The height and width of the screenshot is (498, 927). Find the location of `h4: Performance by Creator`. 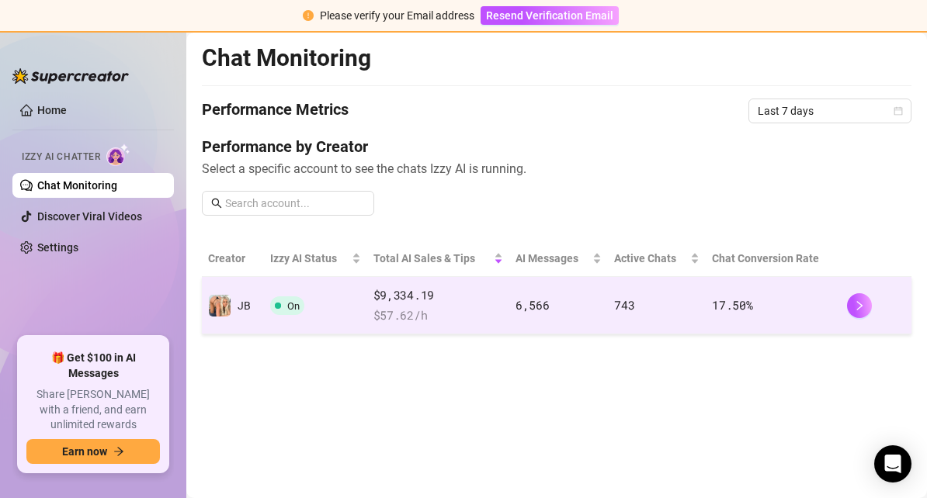

h4: Performance by Creator is located at coordinates (557, 147).